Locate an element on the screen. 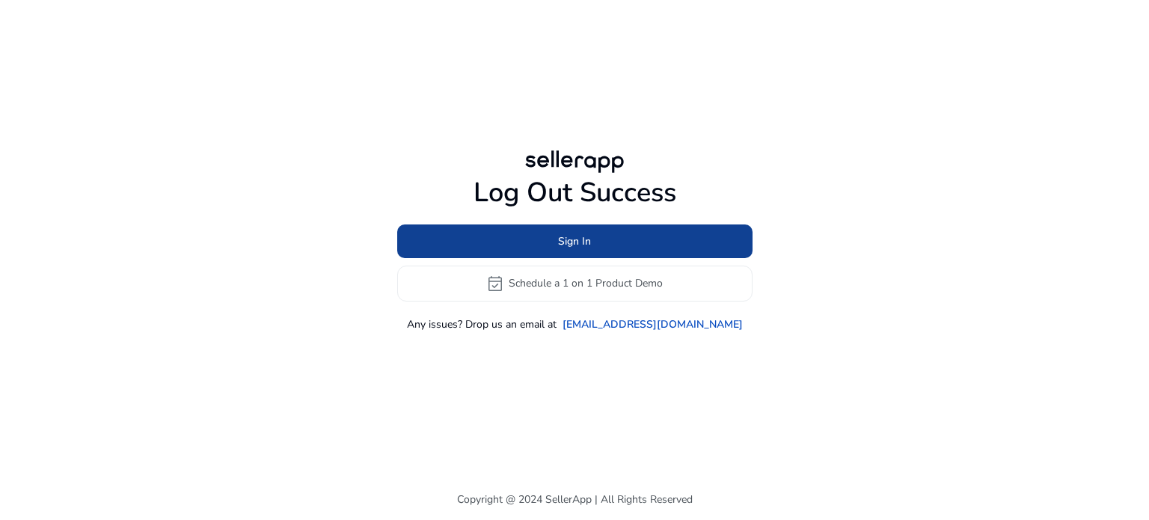  span: Sign In is located at coordinates (575, 241).